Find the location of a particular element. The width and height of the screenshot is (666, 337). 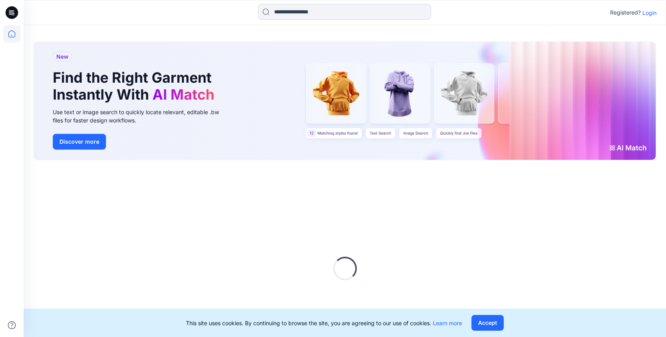

button: Discover more is located at coordinates (79, 142).